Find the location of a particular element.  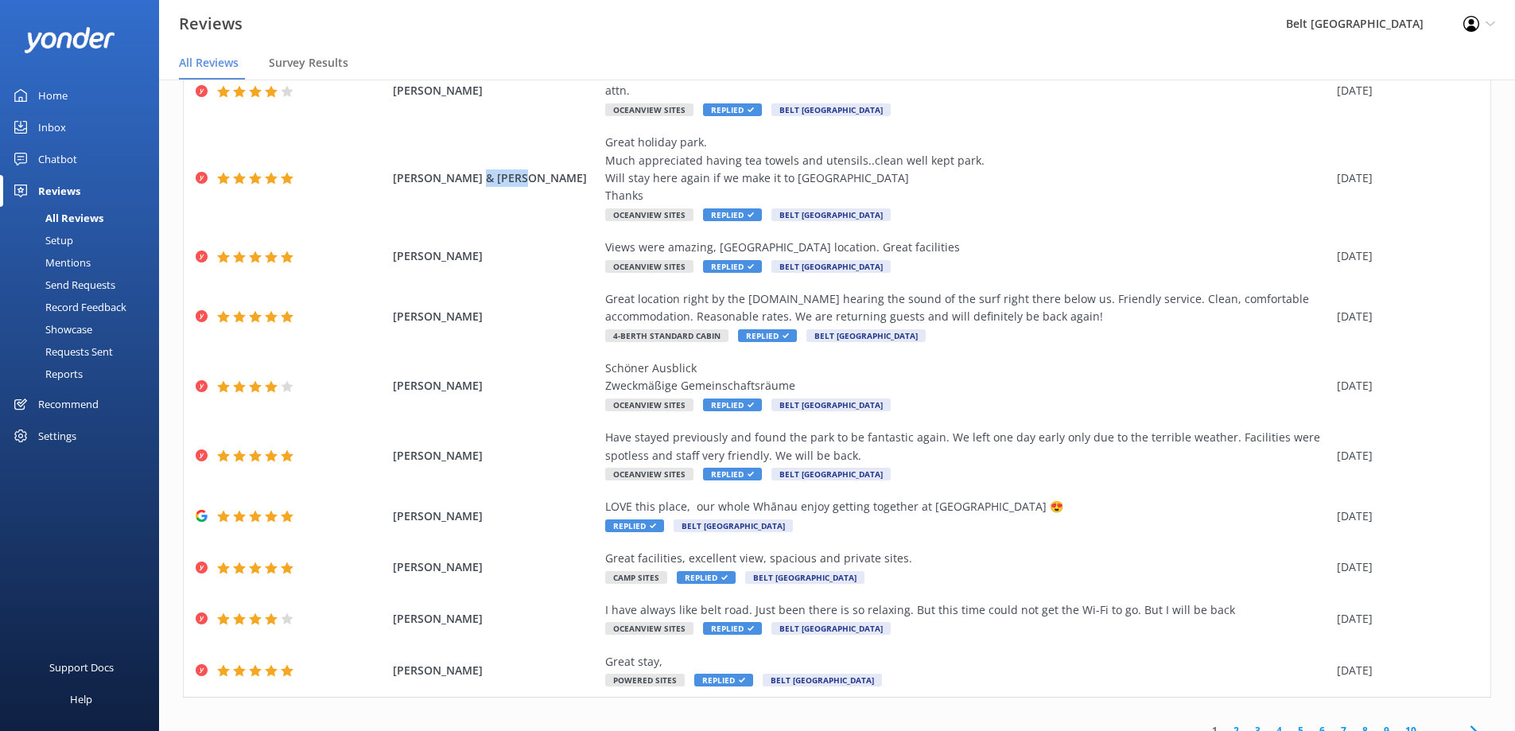

div: Chatbot is located at coordinates (57, 159).